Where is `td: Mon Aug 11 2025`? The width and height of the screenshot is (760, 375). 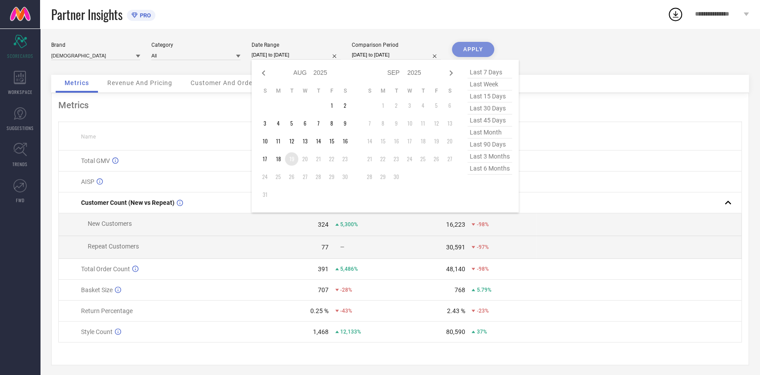 td: Mon Aug 11 2025 is located at coordinates (278, 141).